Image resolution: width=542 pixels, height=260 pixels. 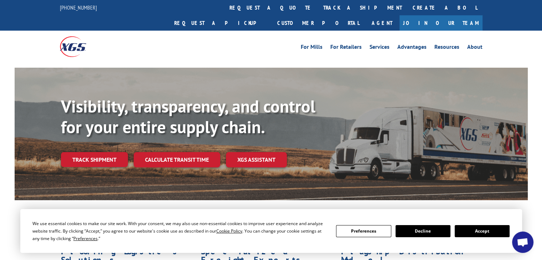 What do you see at coordinates (523, 242) in the screenshot?
I see `div: Open chat` at bounding box center [523, 242].